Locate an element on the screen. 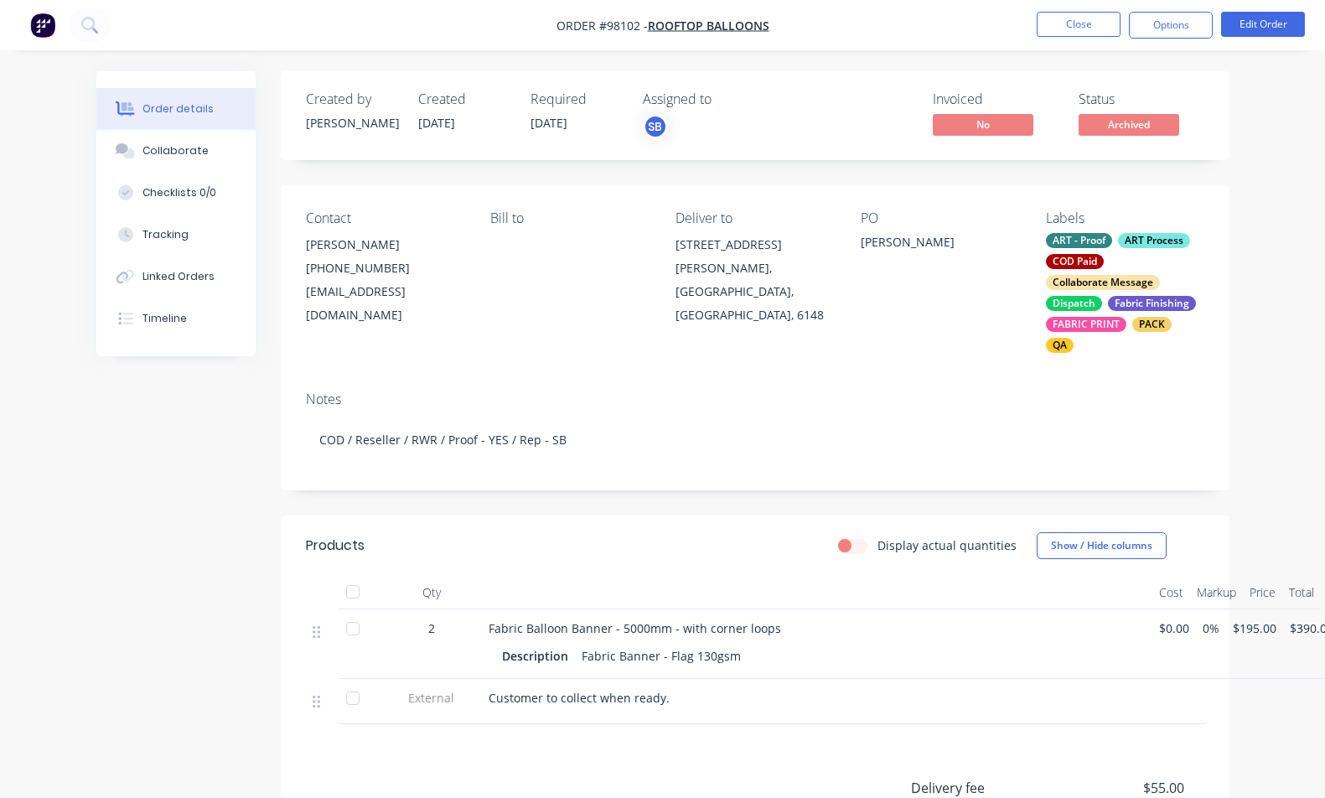  span: Fabric Balloon Banner - 5000mm - with corner loops is located at coordinates (634, 628).